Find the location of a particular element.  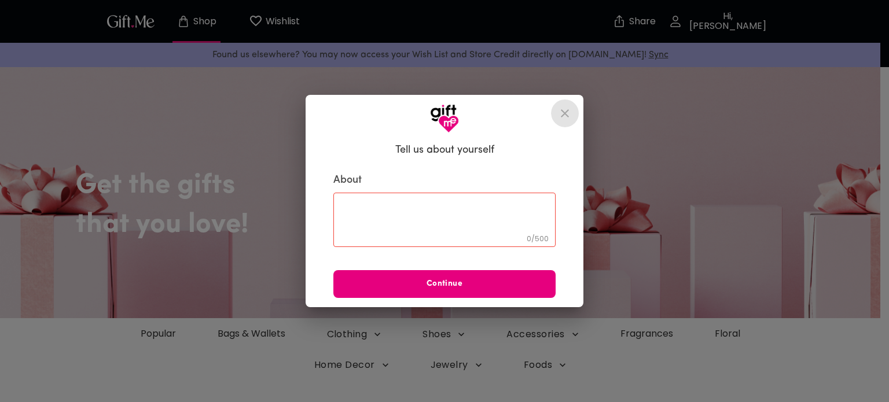

button: Continue is located at coordinates (445, 284).